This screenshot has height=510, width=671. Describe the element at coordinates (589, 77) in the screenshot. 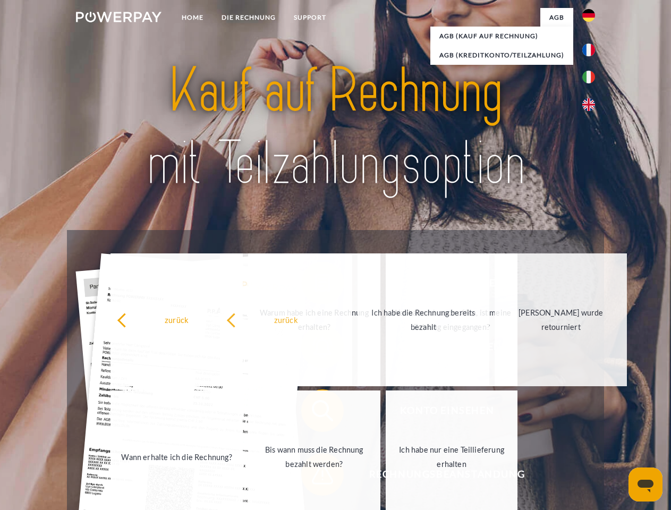

I see `img: it` at that location.